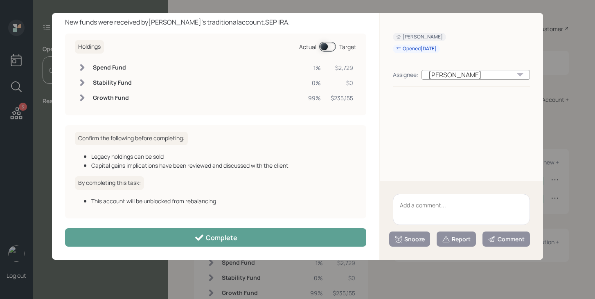 The width and height of the screenshot is (595, 299). I want to click on button: Report, so click(456, 239).